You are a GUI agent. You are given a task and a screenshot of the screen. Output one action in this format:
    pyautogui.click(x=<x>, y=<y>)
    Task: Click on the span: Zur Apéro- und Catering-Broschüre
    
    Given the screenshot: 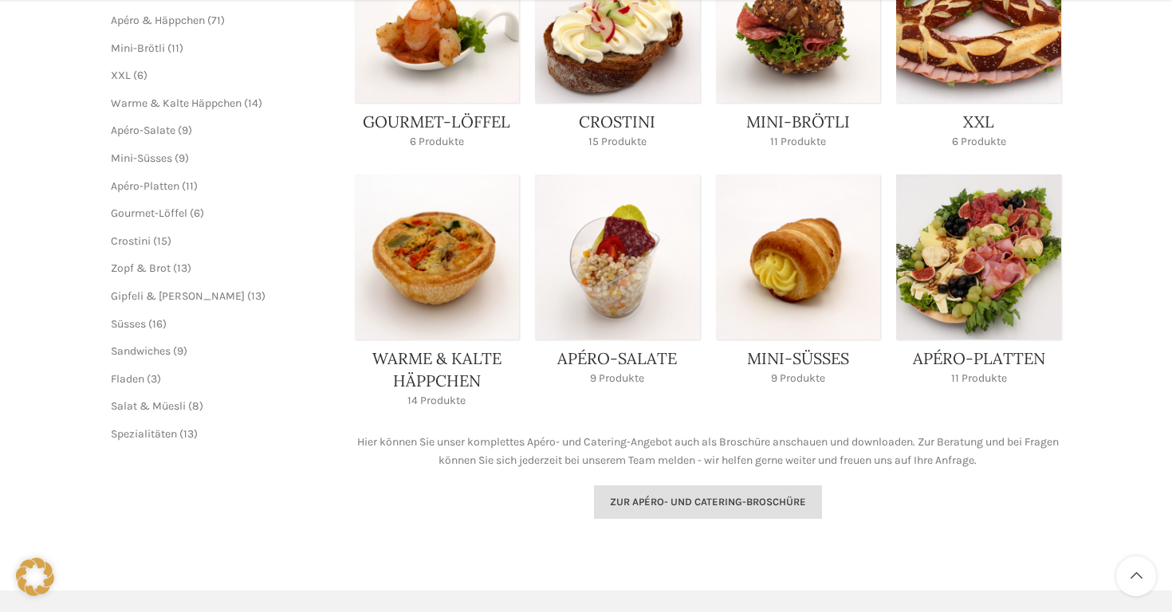 What is the action you would take?
    pyautogui.click(x=708, y=502)
    